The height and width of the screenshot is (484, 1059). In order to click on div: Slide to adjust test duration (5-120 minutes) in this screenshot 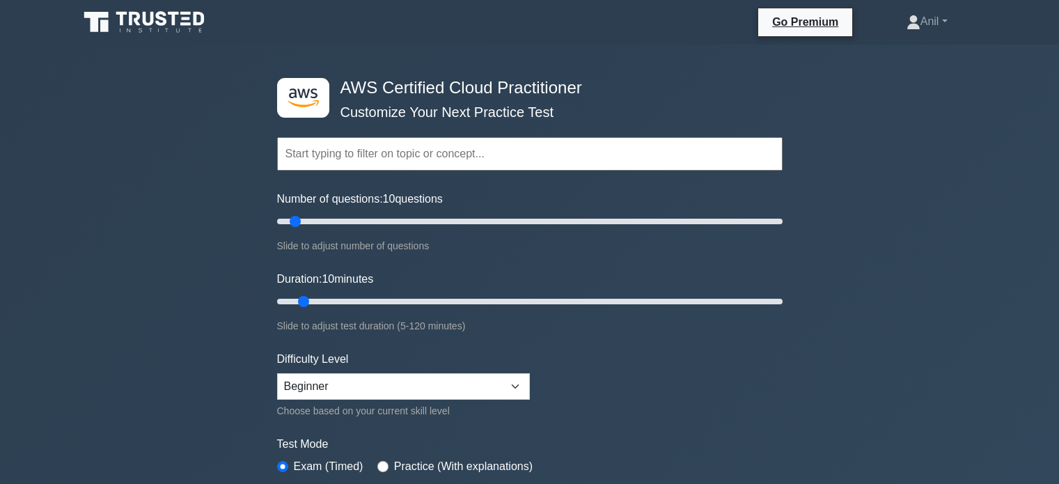, I will do `click(530, 326)`.